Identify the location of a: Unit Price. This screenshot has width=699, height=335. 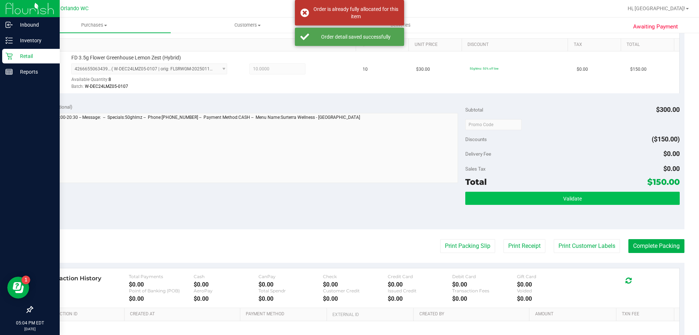
(437, 45).